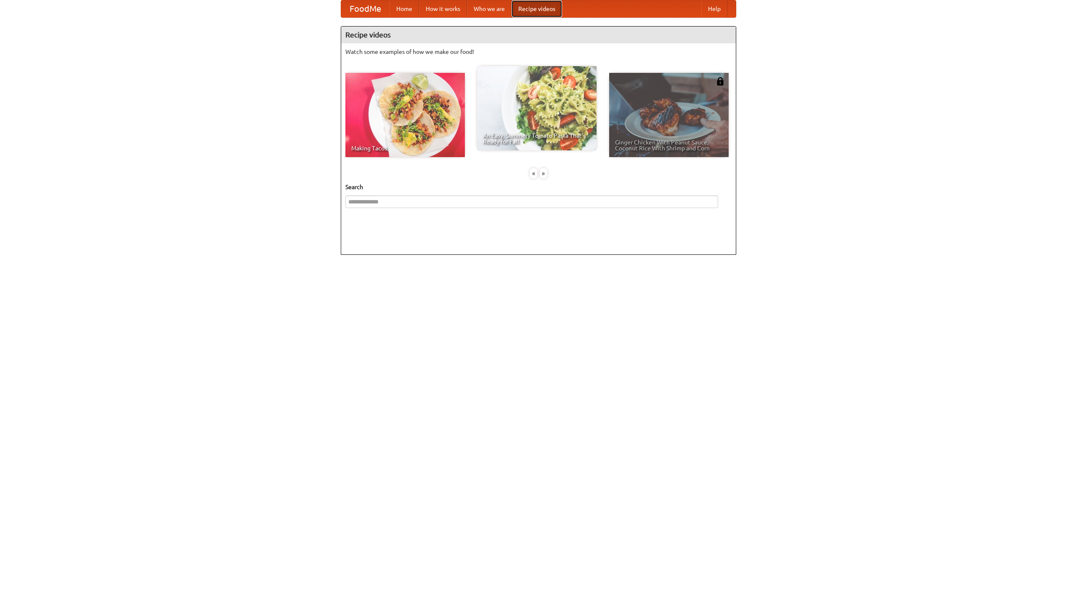  What do you see at coordinates (405, 115) in the screenshot?
I see `a: Making Tacos` at bounding box center [405, 115].